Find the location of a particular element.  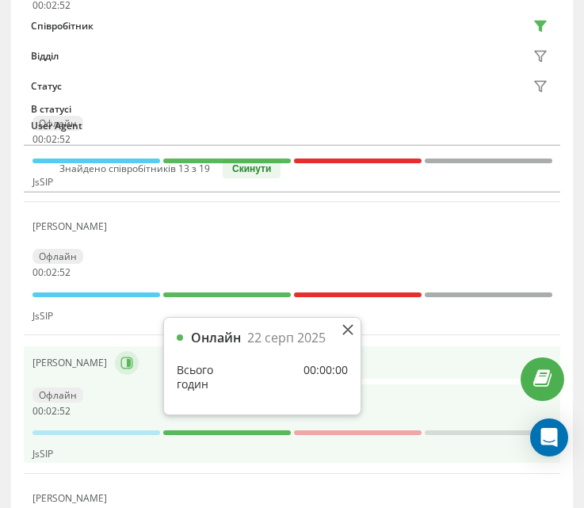

div: 00:00:00 is located at coordinates (326, 377).